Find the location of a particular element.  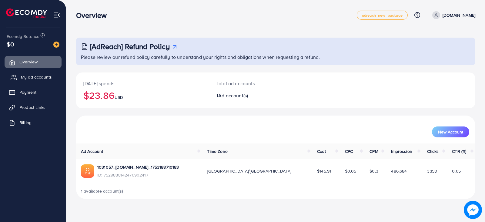

p: Please review our refund policy carefully to understand your rights and obligations when requesti... is located at coordinates (276, 57).